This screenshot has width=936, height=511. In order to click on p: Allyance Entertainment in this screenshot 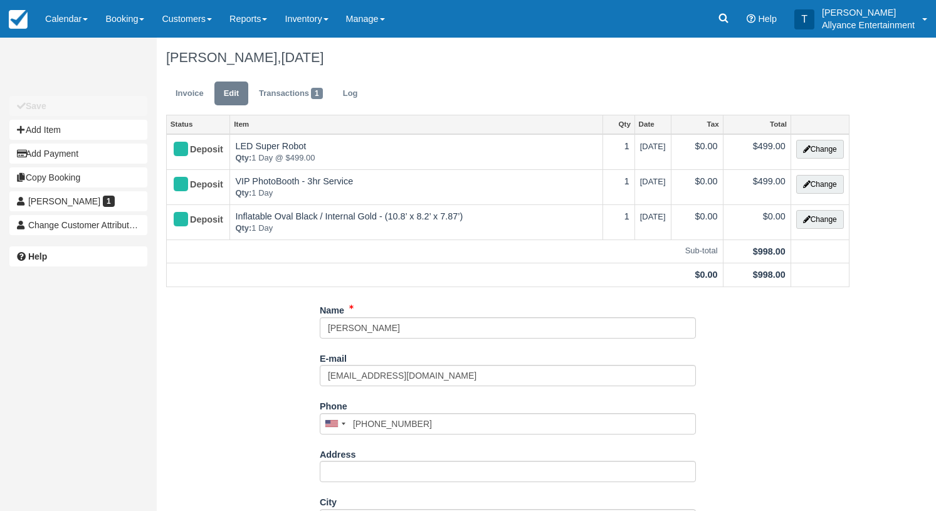, I will do `click(868, 25)`.